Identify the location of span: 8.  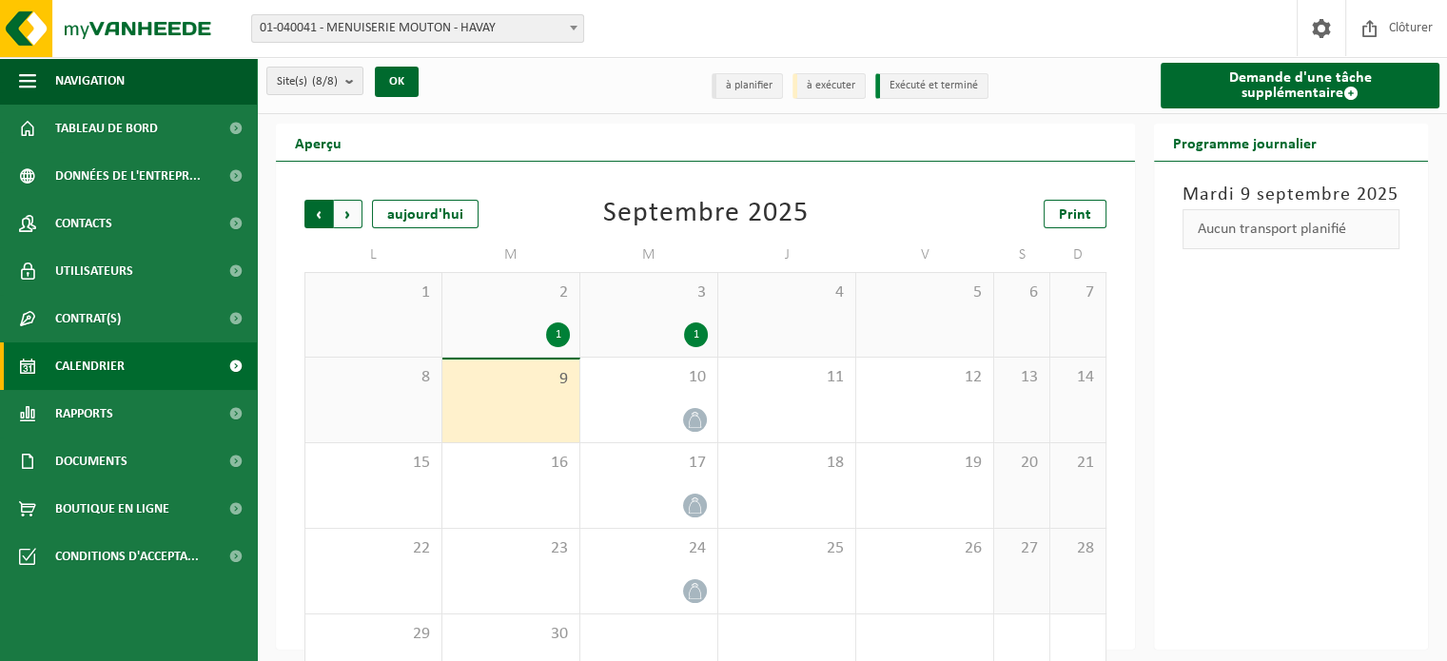
(373, 378).